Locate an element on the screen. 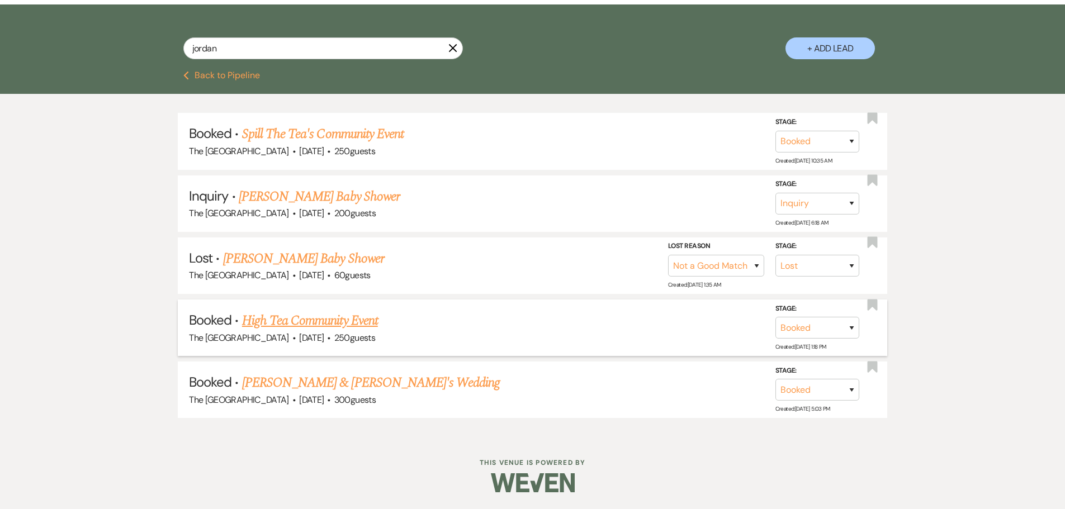 The image size is (1065, 509). a: High Tea Community Event is located at coordinates (310, 321).